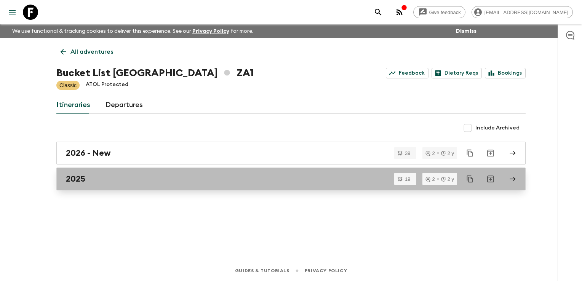  I want to click on a: Itineraries, so click(73, 105).